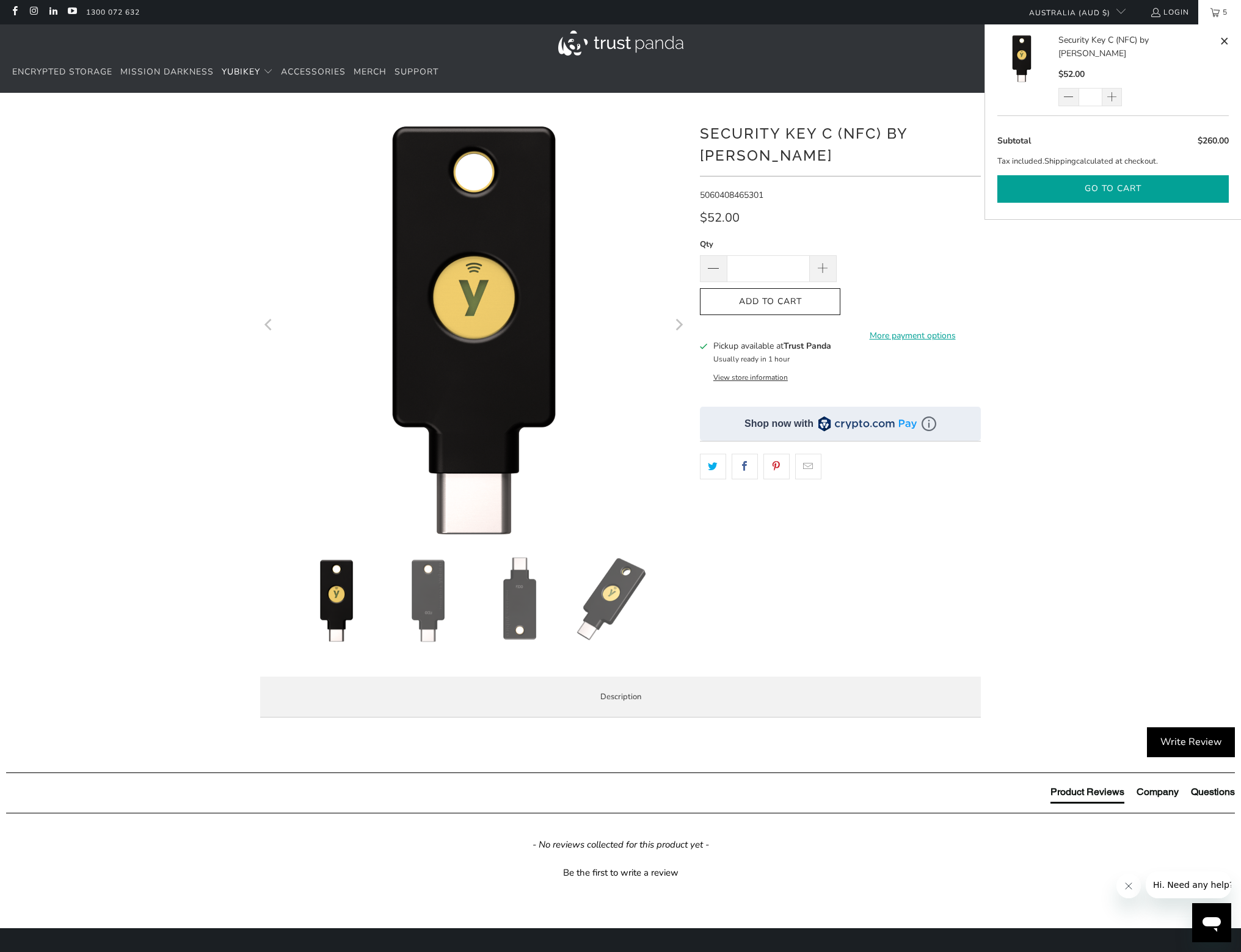 Image resolution: width=1241 pixels, height=952 pixels. Describe the element at coordinates (113, 12) in the screenshot. I see `a: 1300 072 632` at that location.